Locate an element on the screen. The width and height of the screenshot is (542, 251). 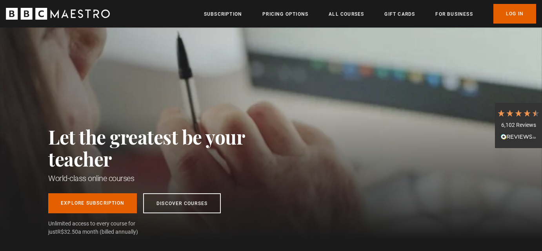
div: Read All Reviews is located at coordinates (518, 137).